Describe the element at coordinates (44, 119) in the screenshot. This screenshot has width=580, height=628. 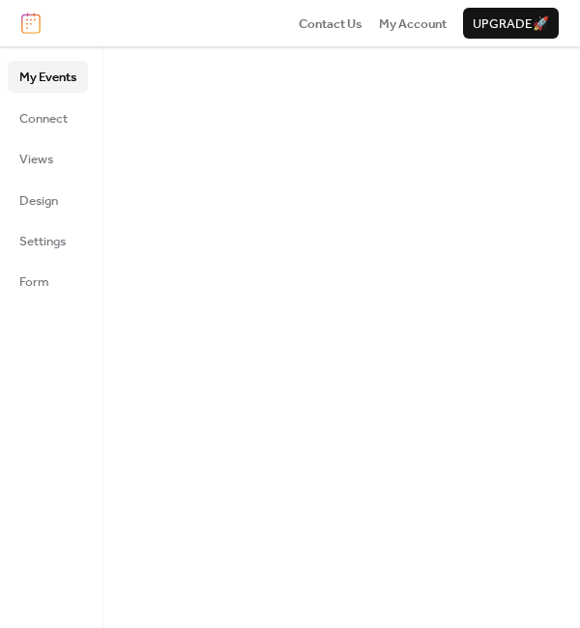
I see `span: Connect` at that location.